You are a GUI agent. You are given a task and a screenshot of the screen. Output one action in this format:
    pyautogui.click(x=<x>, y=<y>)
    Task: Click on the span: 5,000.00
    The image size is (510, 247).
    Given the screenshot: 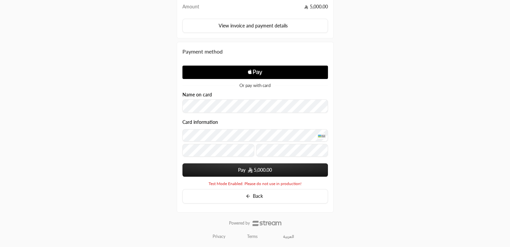 What is the action you would take?
    pyautogui.click(x=263, y=170)
    